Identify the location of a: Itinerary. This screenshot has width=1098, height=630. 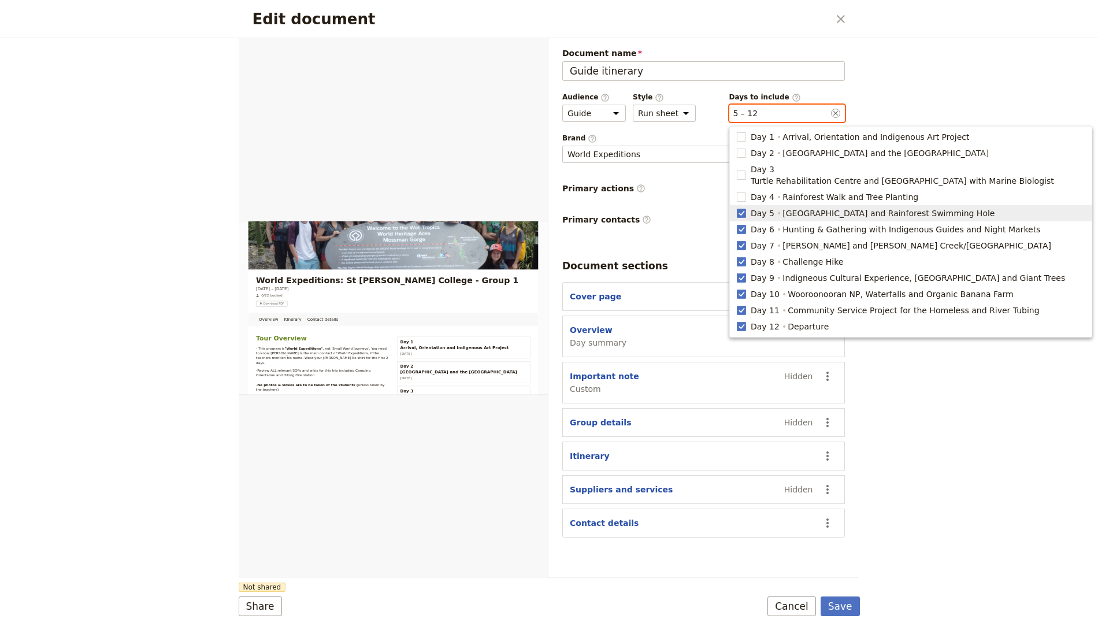
(129, 235).